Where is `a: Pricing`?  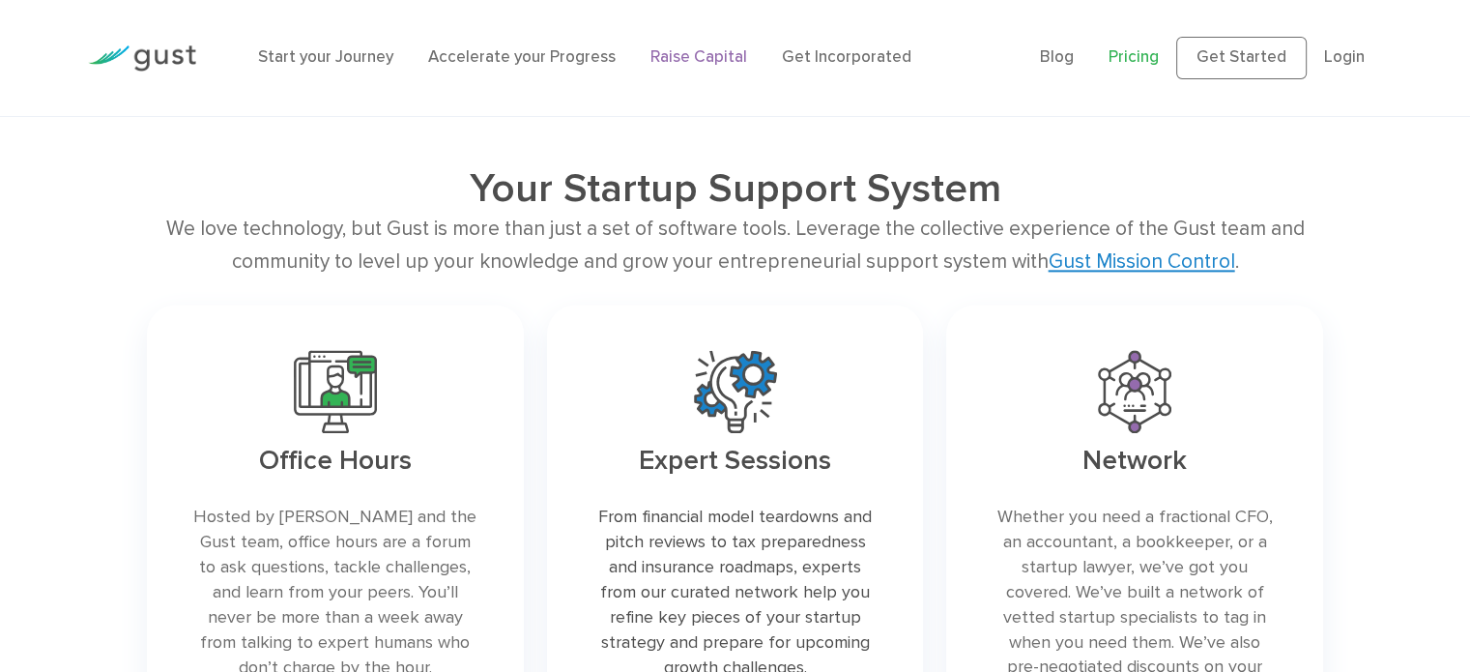
a: Pricing is located at coordinates (1134, 57).